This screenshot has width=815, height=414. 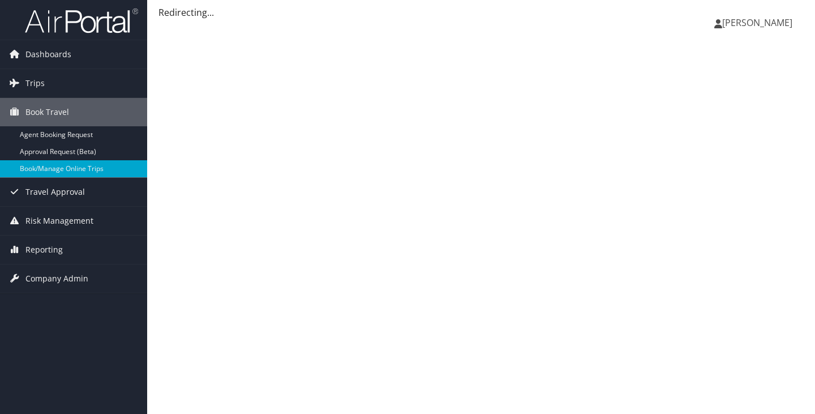 What do you see at coordinates (35, 83) in the screenshot?
I see `span: Trips` at bounding box center [35, 83].